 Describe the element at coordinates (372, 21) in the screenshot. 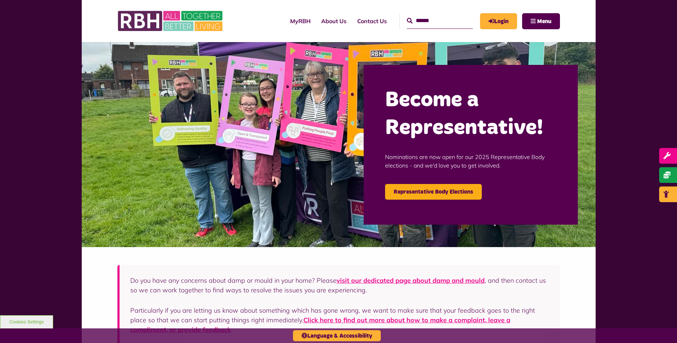

I see `a: Contact Us` at that location.